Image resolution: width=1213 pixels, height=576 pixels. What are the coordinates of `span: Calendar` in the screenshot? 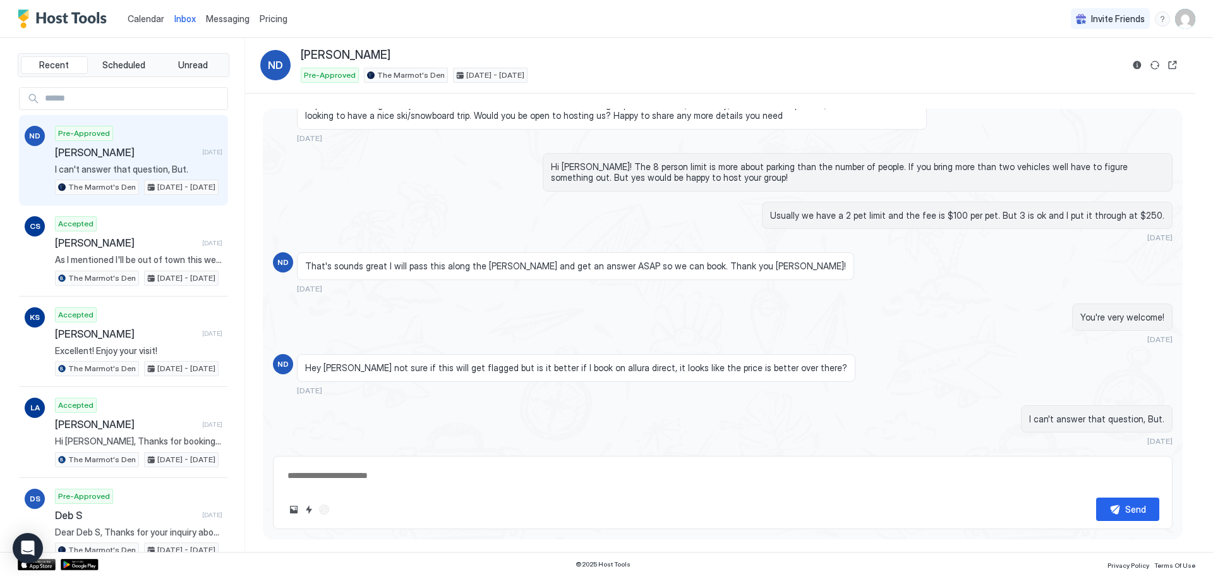 It's located at (146, 18).